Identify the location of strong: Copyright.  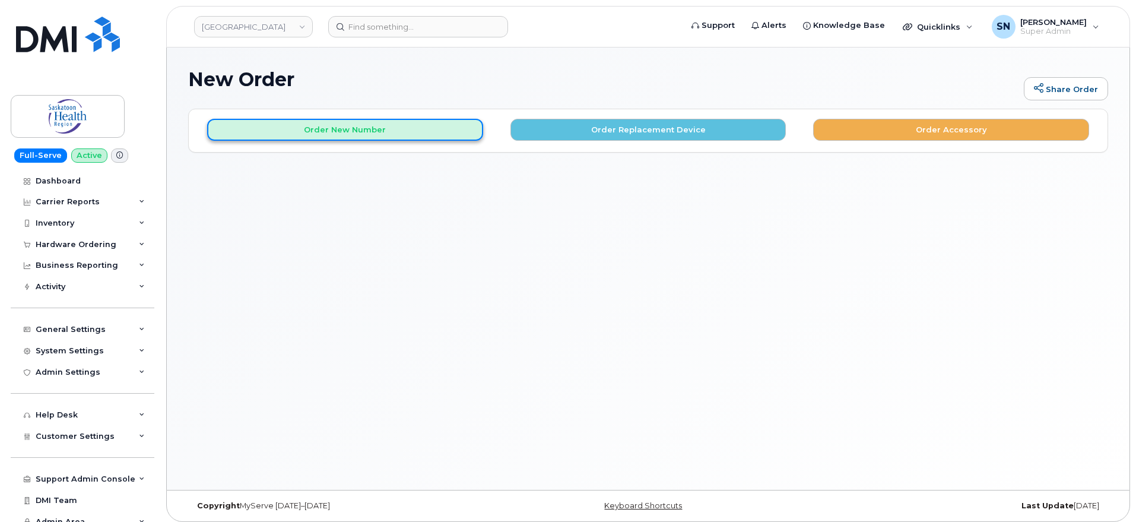
(218, 505).